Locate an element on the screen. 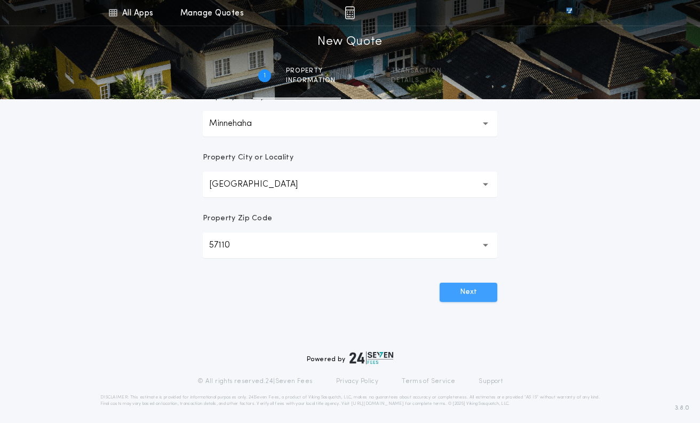  button: Minnehaha is located at coordinates (350, 124).